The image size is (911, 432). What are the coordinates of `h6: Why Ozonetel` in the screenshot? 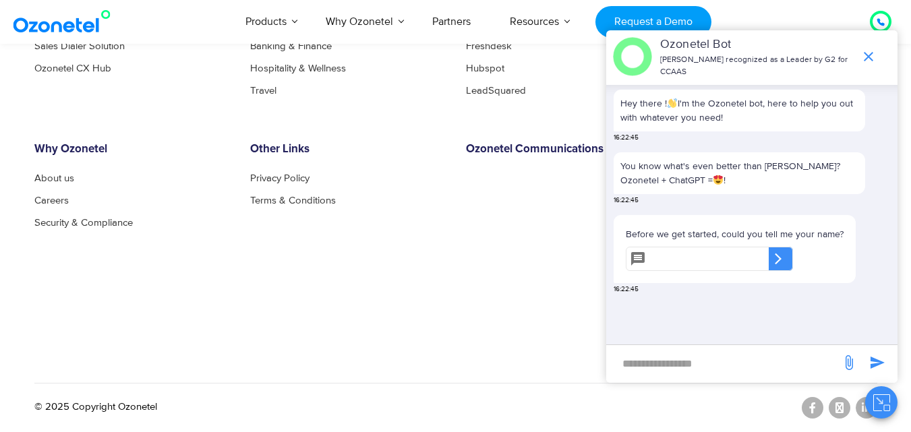 It's located at (132, 150).